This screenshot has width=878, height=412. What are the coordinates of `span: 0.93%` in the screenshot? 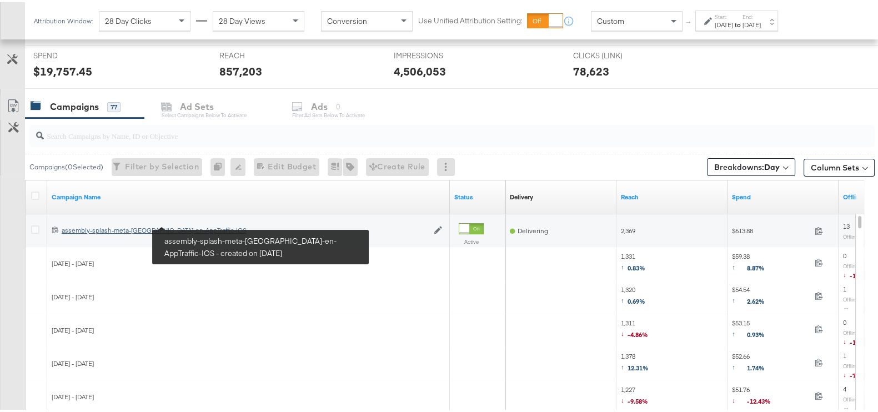 It's located at (760, 332).